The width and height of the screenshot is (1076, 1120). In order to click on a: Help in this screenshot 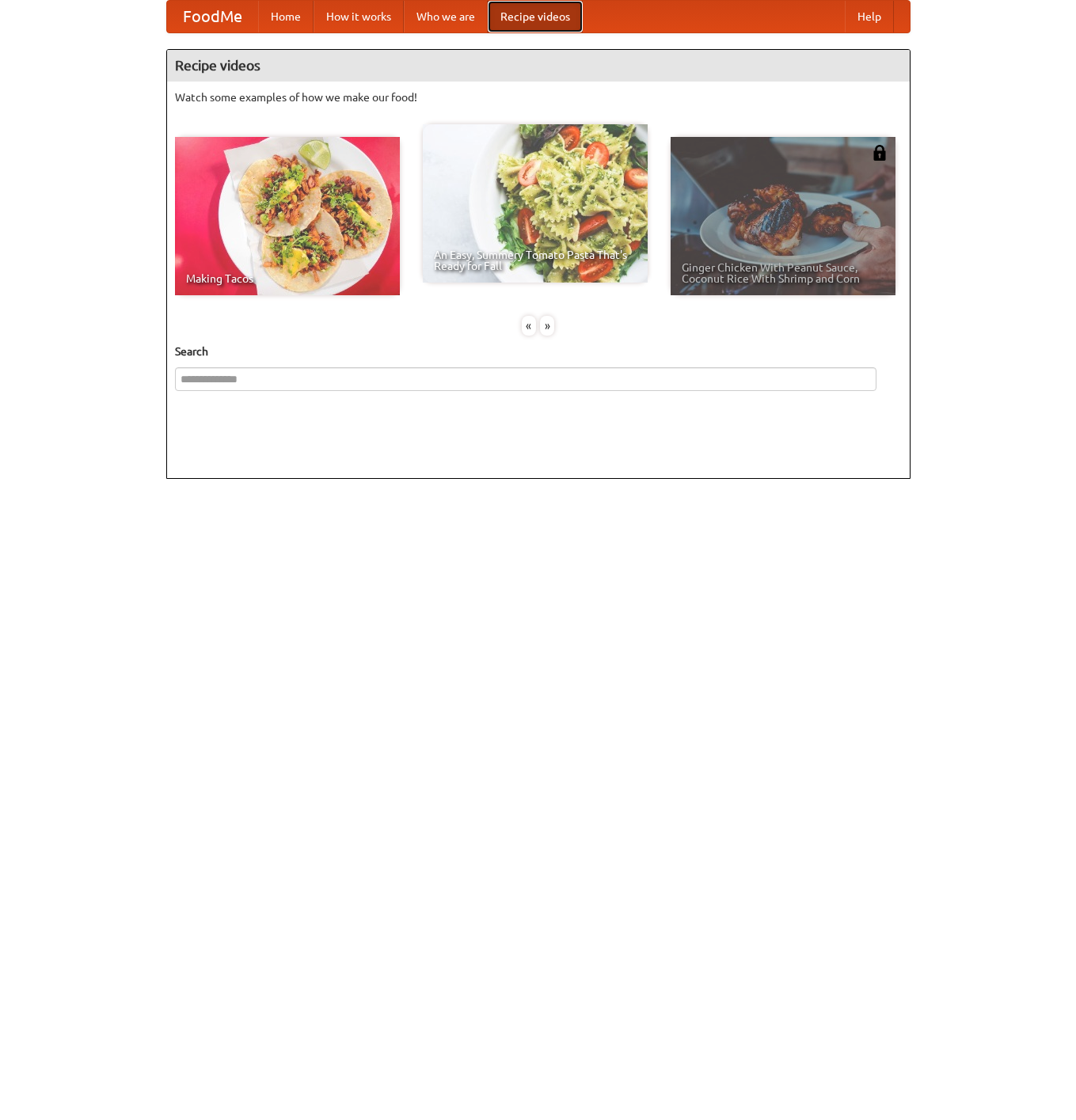, I will do `click(869, 17)`.